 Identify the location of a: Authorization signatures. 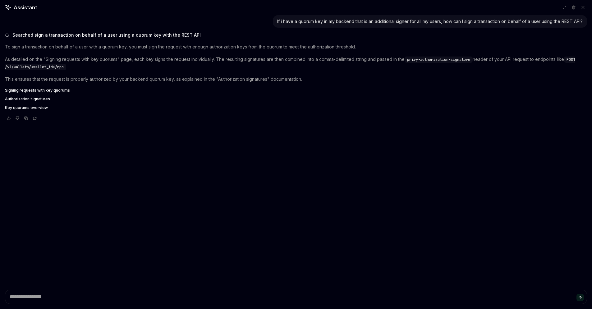
(296, 99).